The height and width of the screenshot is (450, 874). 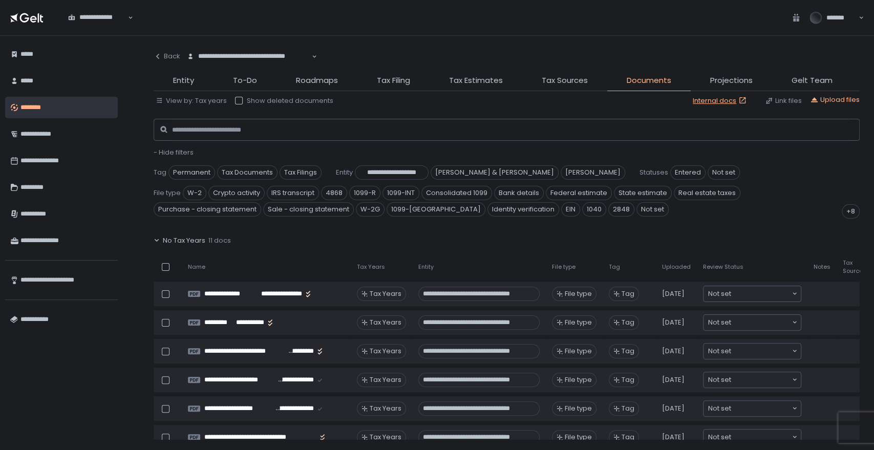 What do you see at coordinates (334, 193) in the screenshot?
I see `span: 4868` at bounding box center [334, 193].